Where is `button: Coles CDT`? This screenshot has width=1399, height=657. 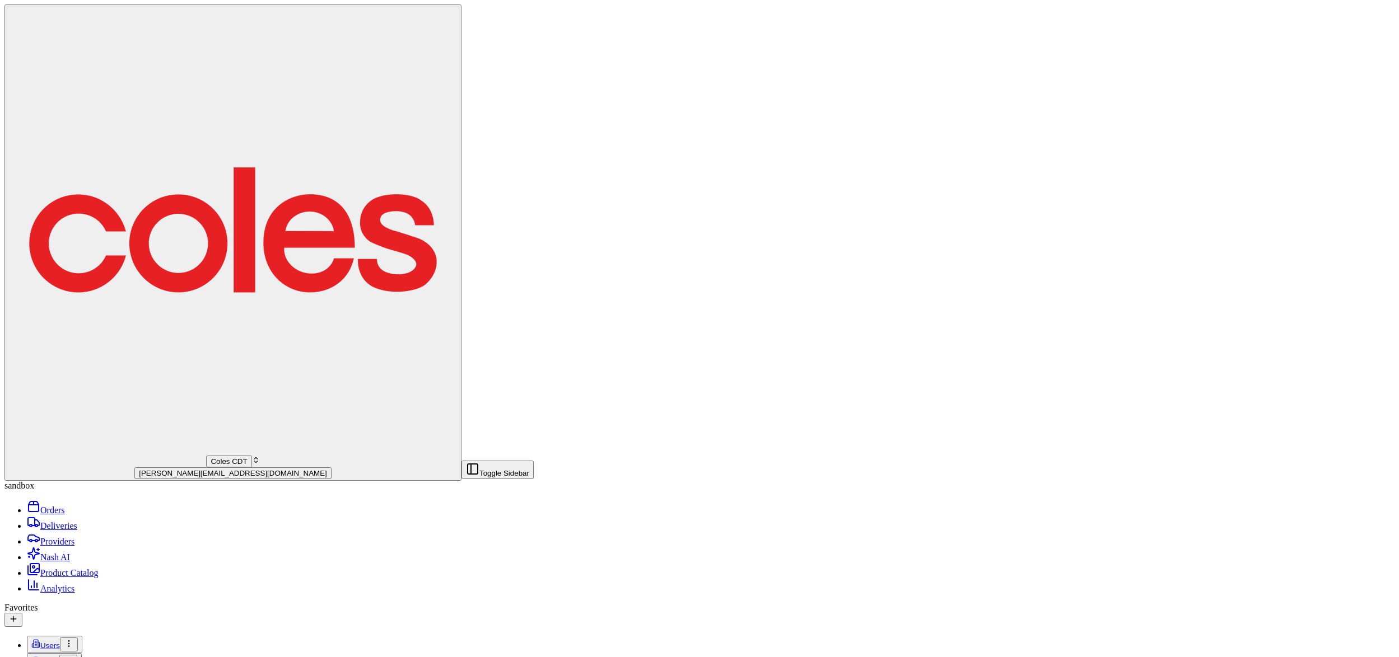
button: Coles CDT is located at coordinates (228, 461).